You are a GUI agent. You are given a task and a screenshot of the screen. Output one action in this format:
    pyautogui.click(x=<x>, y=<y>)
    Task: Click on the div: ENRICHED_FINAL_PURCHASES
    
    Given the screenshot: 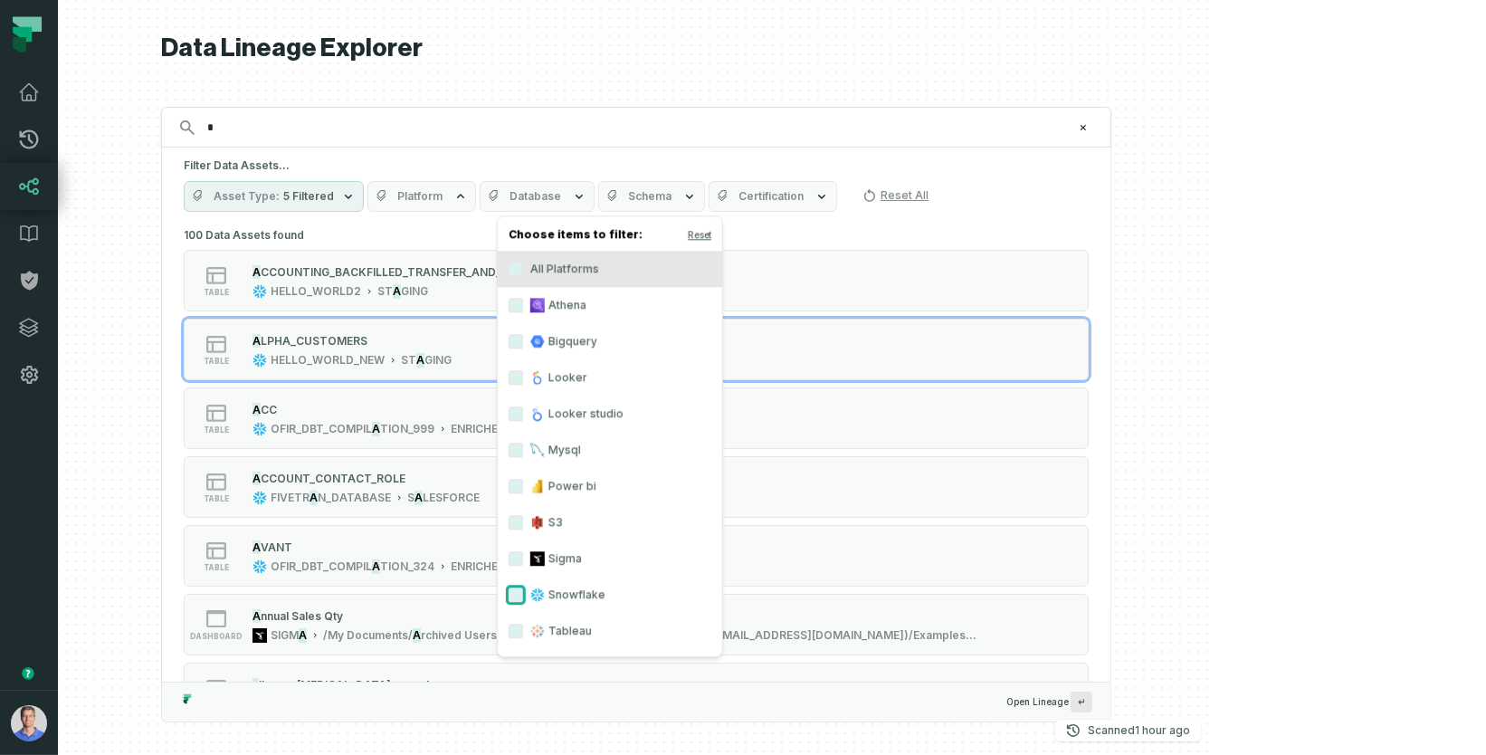 What is the action you would take?
    pyautogui.click(x=533, y=429)
    